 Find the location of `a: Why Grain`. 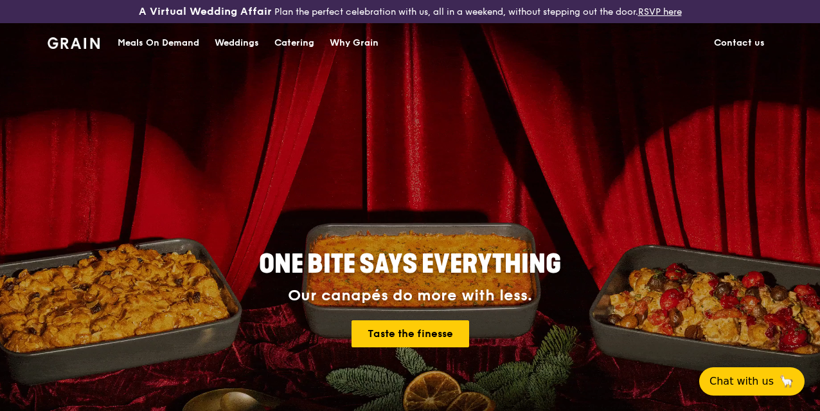

a: Why Grain is located at coordinates (354, 43).